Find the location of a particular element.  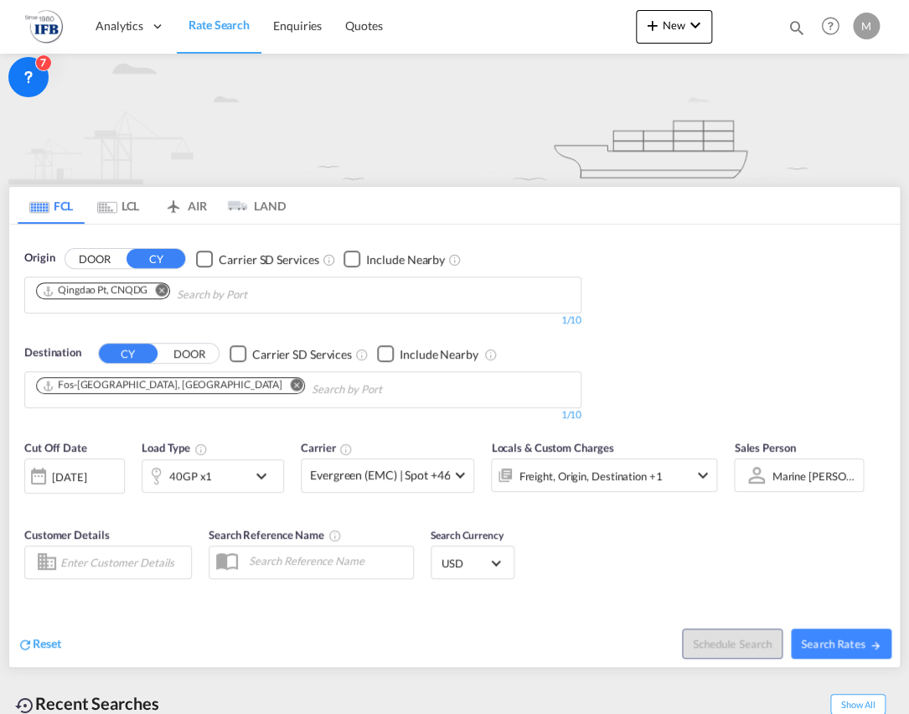

span: Search Currency is located at coordinates (467, 535).